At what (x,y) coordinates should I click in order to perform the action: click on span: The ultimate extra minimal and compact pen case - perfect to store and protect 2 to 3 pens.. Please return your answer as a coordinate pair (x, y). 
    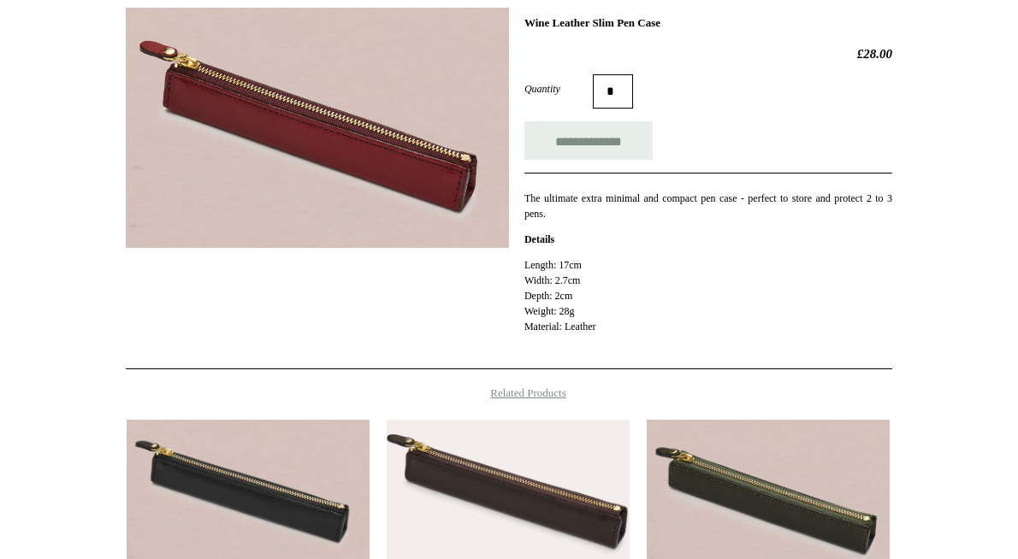
    Looking at the image, I should click on (708, 206).